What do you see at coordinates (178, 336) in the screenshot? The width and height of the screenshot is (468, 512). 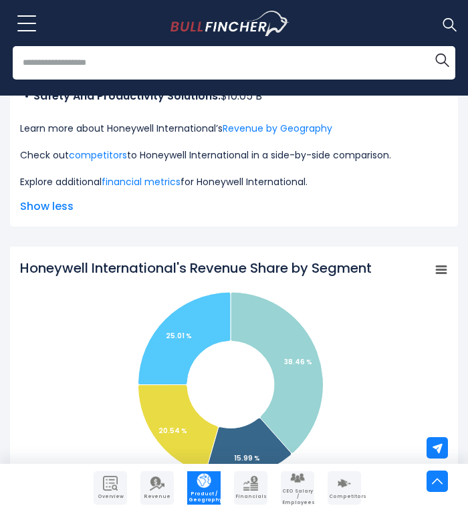 I see `tspan: 25.01 %` at bounding box center [178, 336].